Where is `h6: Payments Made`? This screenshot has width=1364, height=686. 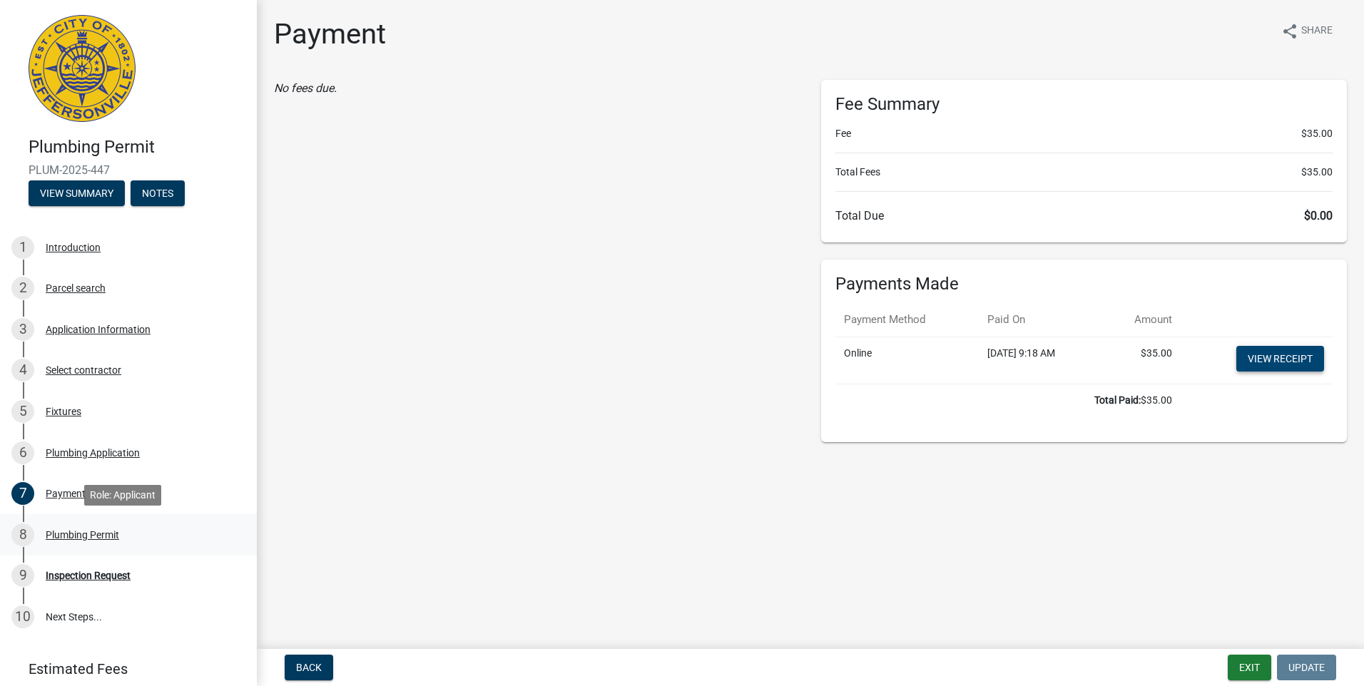
h6: Payments Made is located at coordinates (1083, 284).